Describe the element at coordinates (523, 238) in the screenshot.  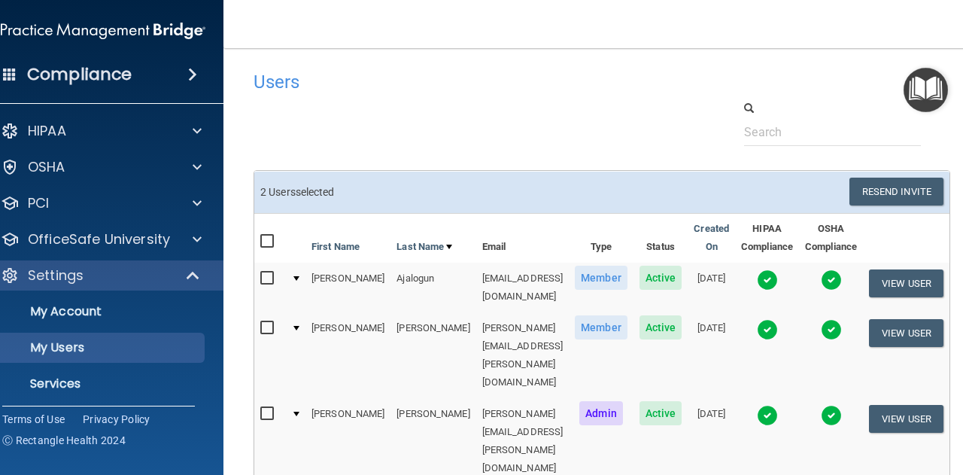
I see `th: Email` at that location.